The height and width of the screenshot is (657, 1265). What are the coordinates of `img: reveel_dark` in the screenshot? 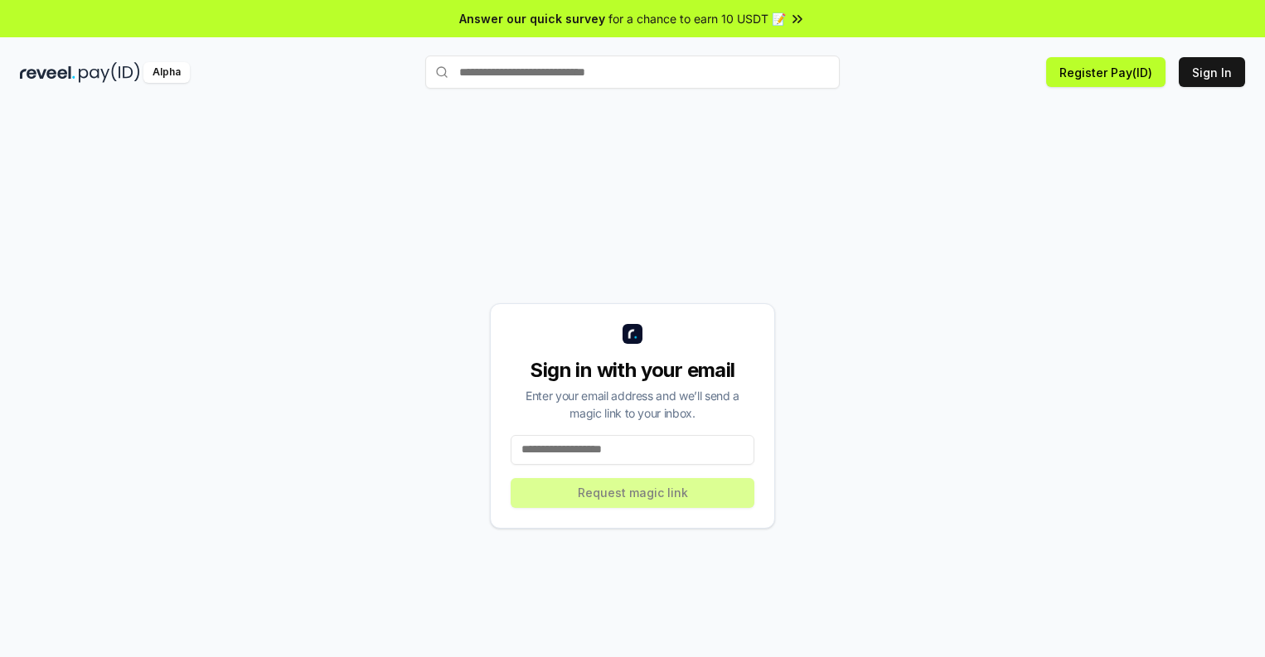 It's located at (47, 72).